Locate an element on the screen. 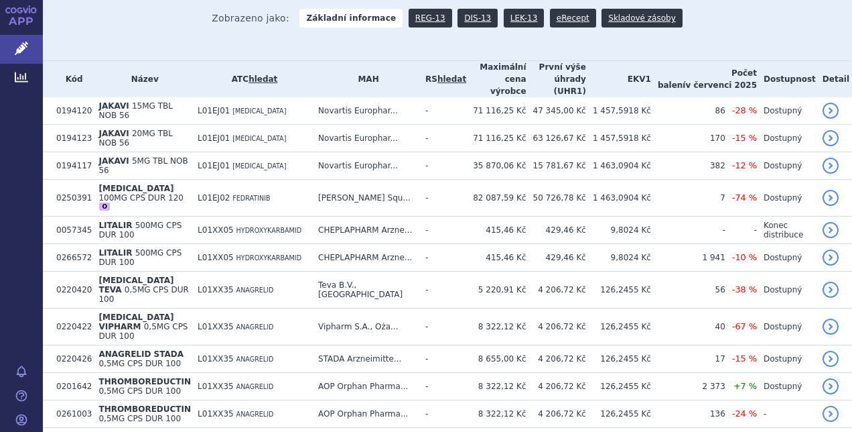 The width and height of the screenshot is (852, 432). td: 15 781,67 Kč is located at coordinates (556, 166).